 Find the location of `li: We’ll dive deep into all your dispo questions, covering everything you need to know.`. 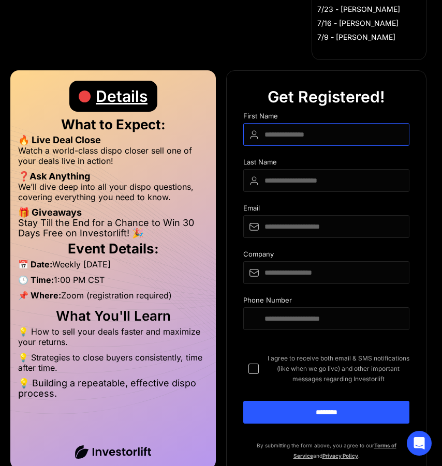

li: We’ll dive deep into all your dispo questions, covering everything you need to know. is located at coordinates (113, 194).